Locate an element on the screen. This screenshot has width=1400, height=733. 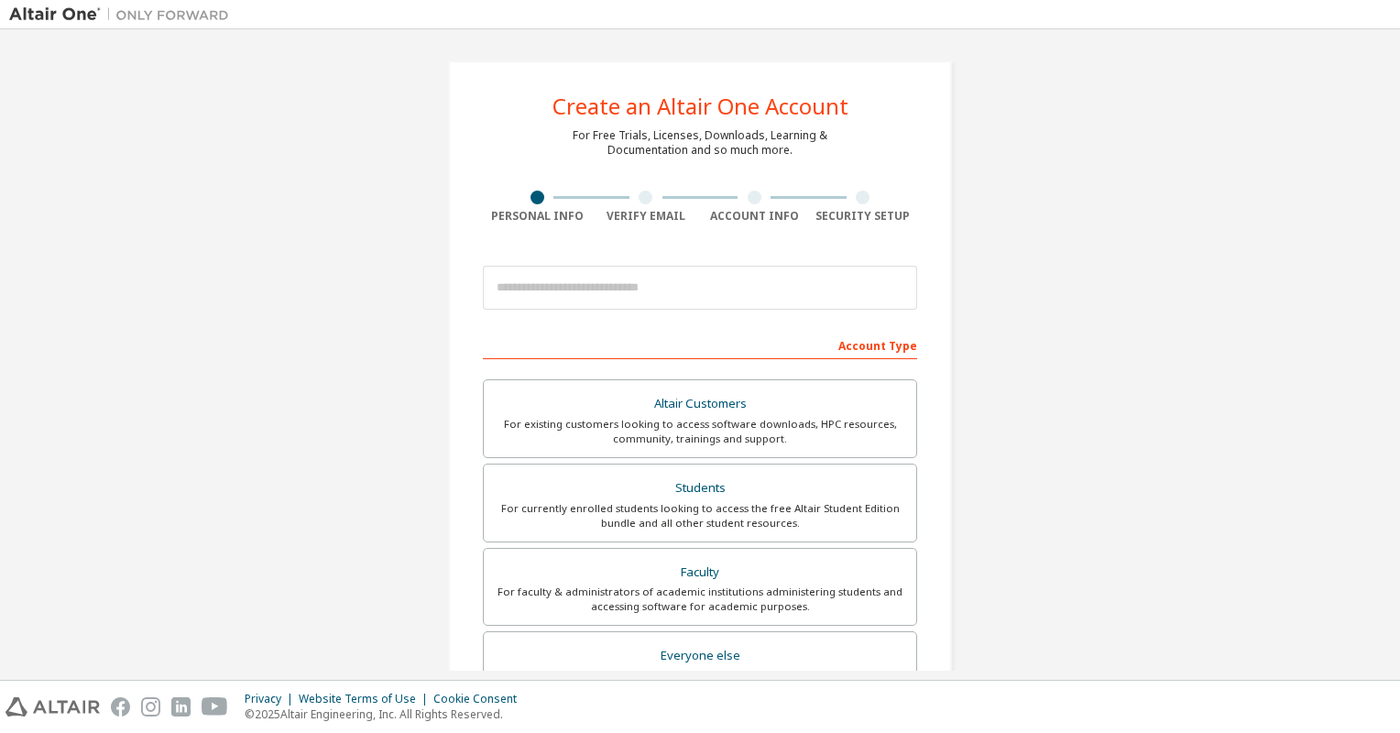
div: Everyone else is located at coordinates (700, 656).